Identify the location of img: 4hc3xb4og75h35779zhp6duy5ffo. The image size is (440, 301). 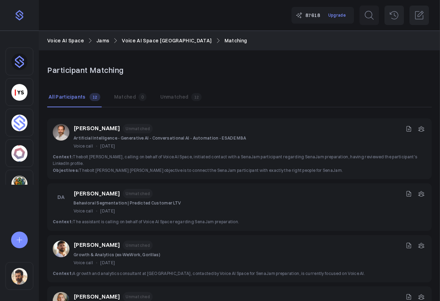
(19, 154).